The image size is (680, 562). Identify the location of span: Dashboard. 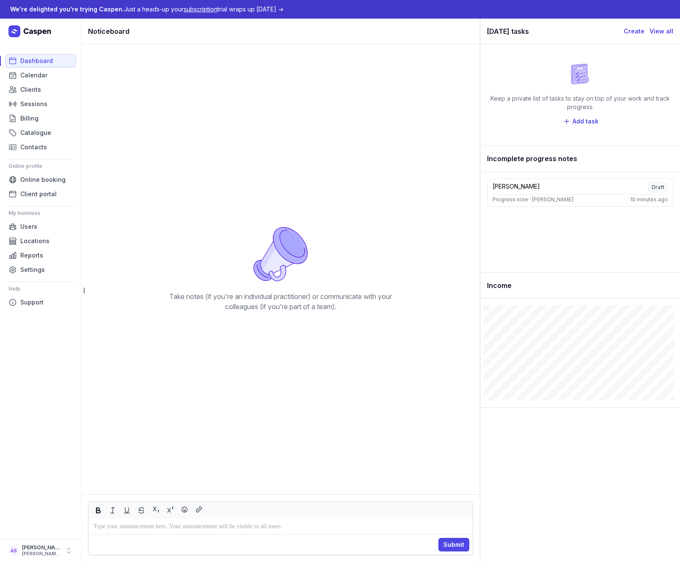
(36, 61).